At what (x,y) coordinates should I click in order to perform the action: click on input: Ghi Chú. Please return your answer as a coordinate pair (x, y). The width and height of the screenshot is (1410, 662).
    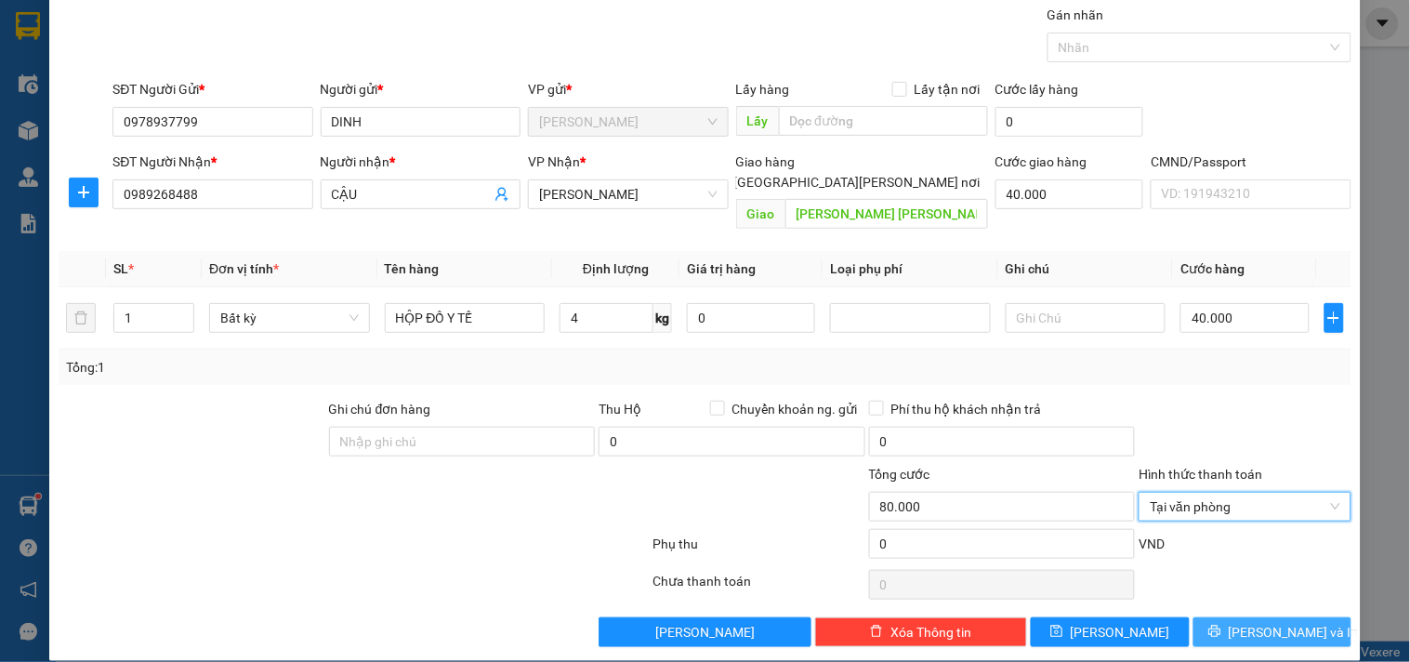
    Looking at the image, I should click on (1085, 318).